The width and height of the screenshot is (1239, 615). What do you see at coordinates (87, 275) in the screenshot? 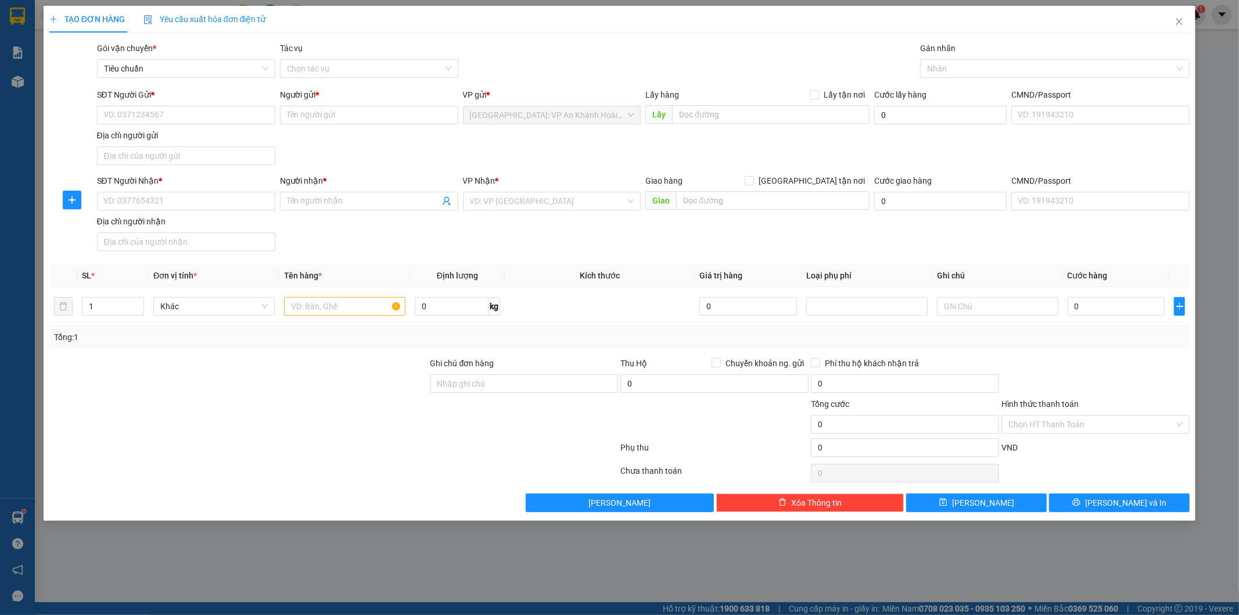
I see `span: SL` at bounding box center [87, 275].